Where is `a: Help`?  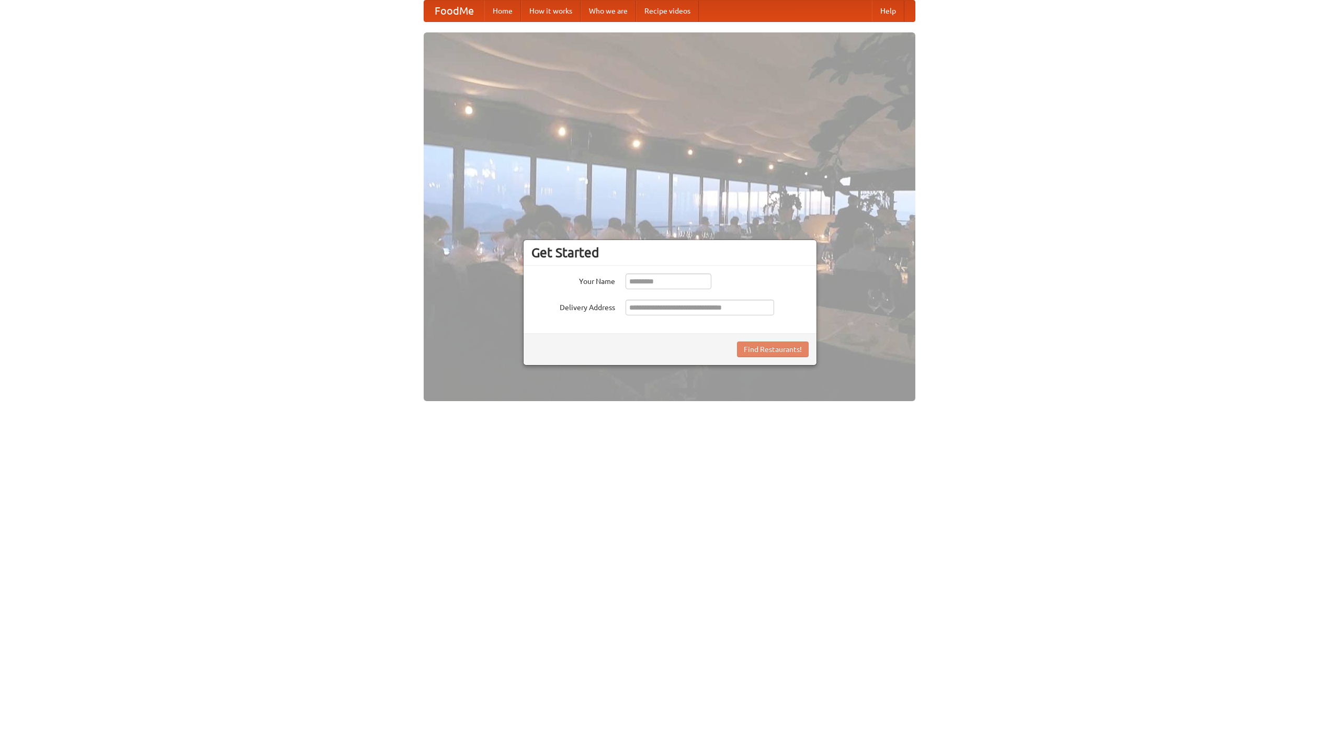 a: Help is located at coordinates (888, 11).